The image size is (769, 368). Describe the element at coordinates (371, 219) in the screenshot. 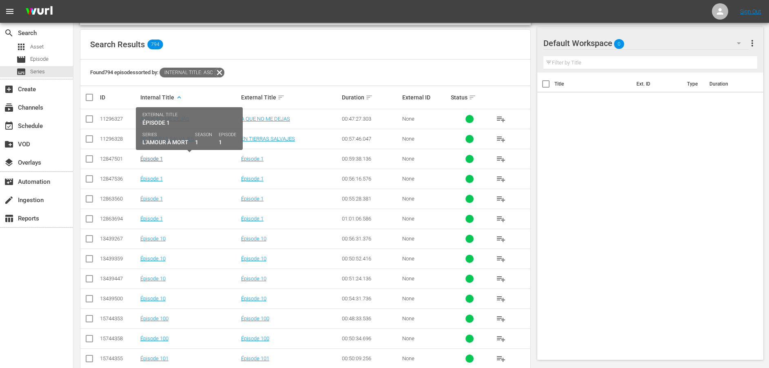

I see `div: 01:01:06.586` at that location.